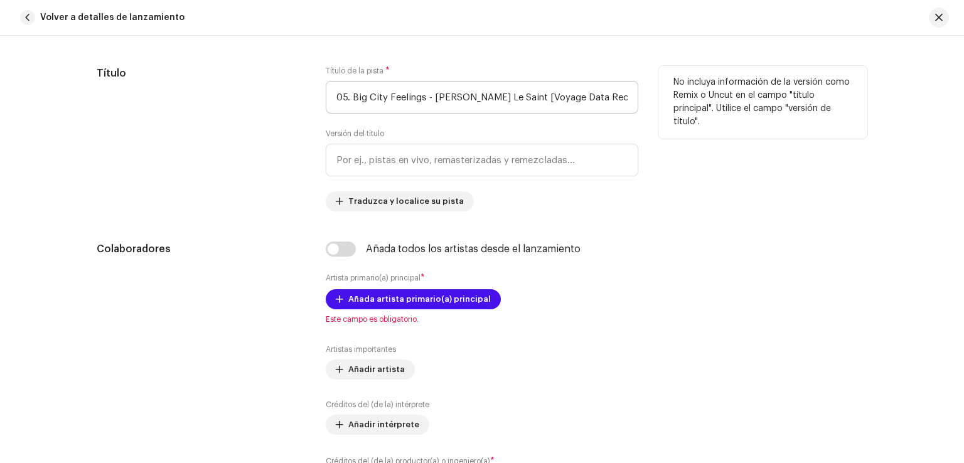  Describe the element at coordinates (473, 249) in the screenshot. I see `div: Añada todos los artistas desde el lanzamiento` at that location.